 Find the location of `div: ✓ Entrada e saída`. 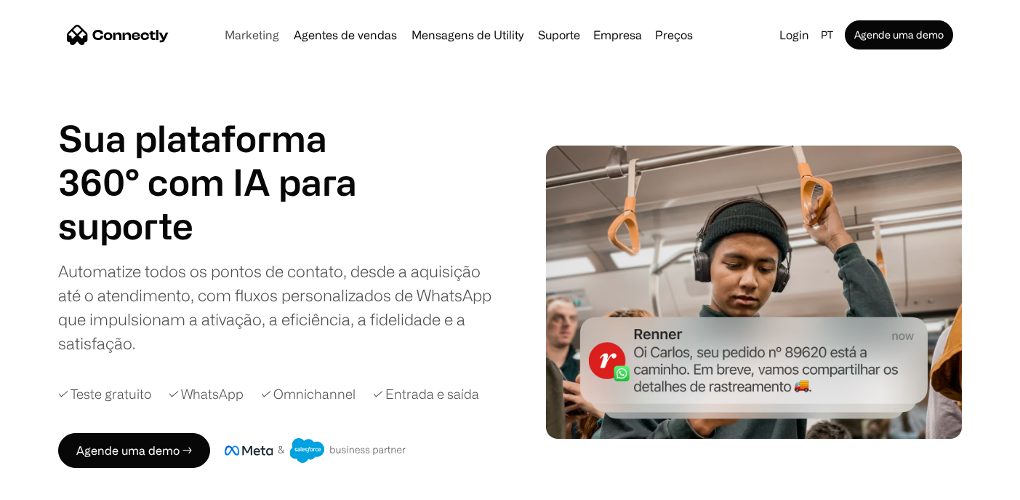

div: ✓ Entrada e saída is located at coordinates (426, 393).